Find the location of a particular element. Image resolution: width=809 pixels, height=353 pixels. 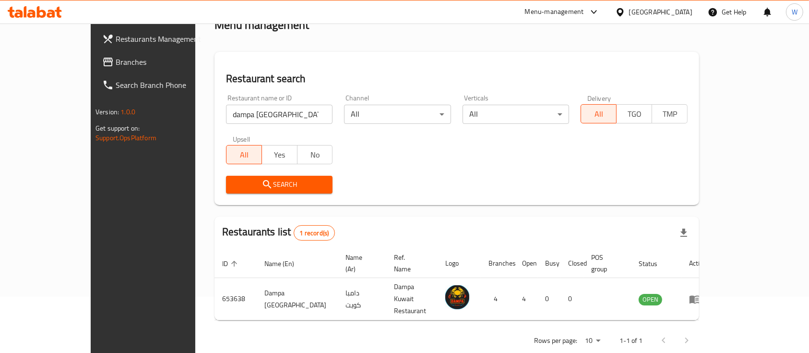

span: OPEN is located at coordinates (650, 299).